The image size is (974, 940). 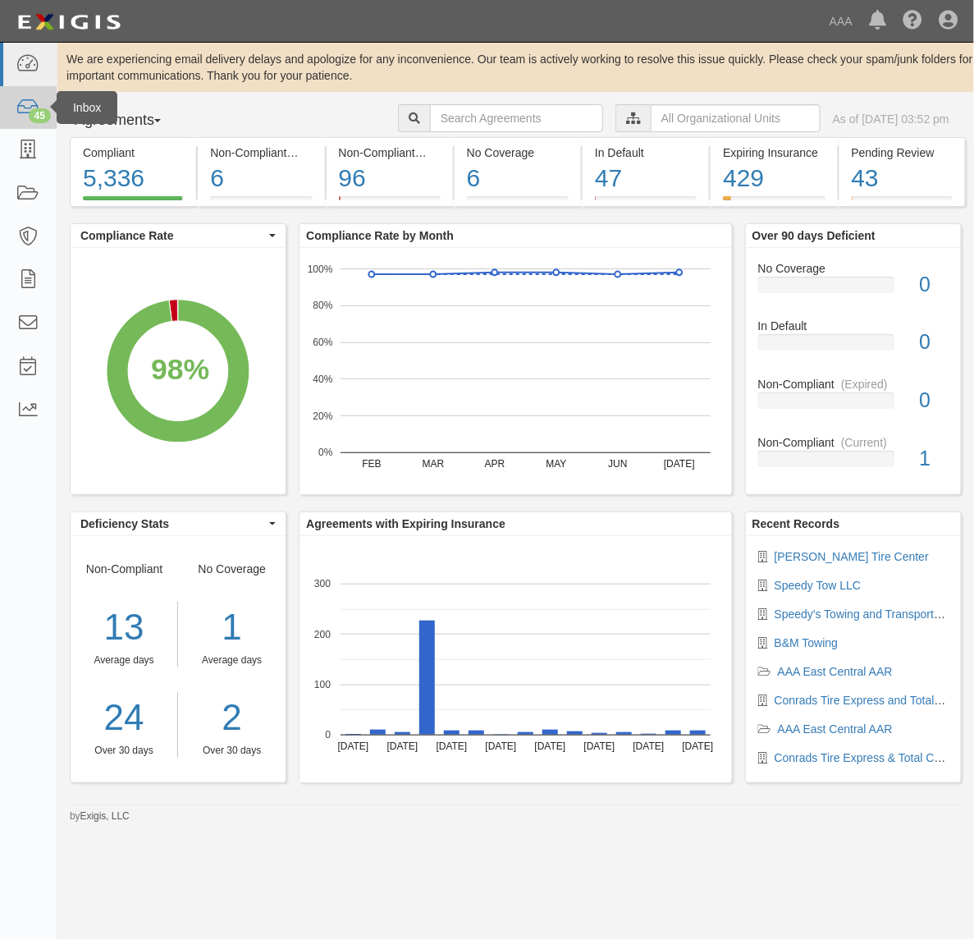 What do you see at coordinates (807, 643) in the screenshot?
I see `a: B&M Towing` at bounding box center [807, 643].